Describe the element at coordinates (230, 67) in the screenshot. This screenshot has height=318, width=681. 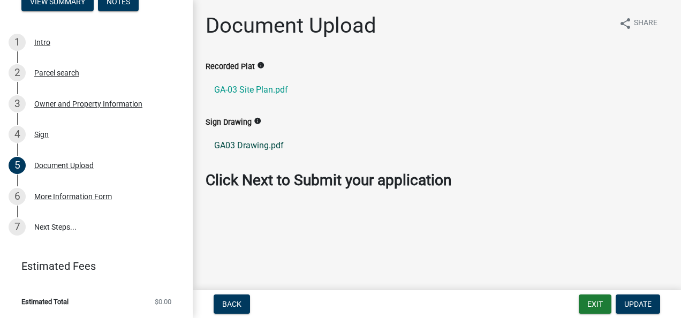
I see `label: Recorded Plat` at that location.